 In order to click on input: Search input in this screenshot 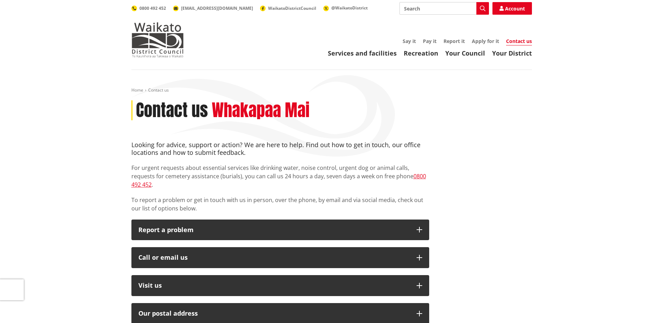, I will do `click(444, 8)`.